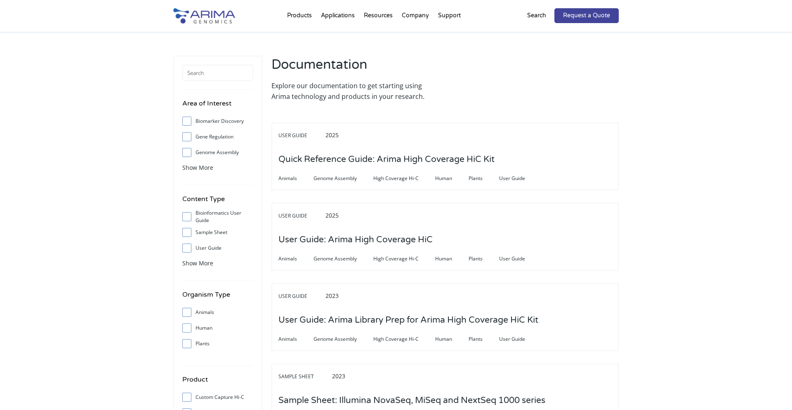 The height and width of the screenshot is (410, 792). What do you see at coordinates (218, 328) in the screenshot?
I see `label: Human` at bounding box center [218, 328].